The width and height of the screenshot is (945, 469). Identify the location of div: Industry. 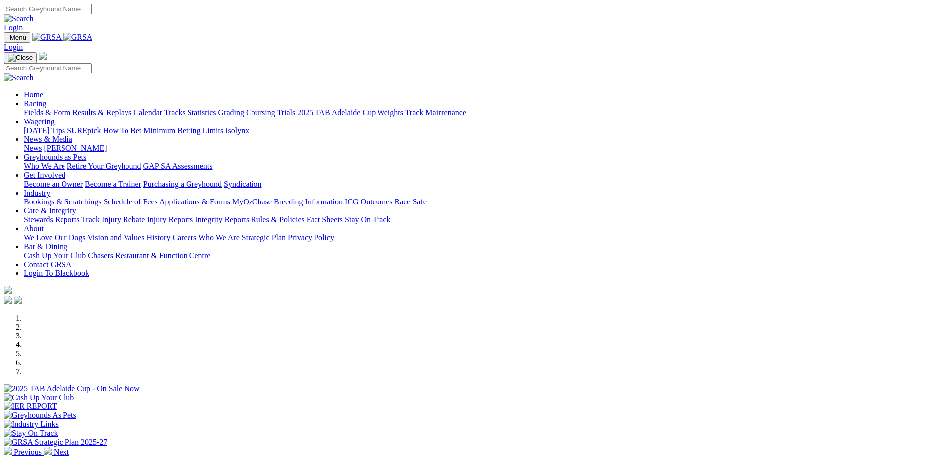
(482, 202).